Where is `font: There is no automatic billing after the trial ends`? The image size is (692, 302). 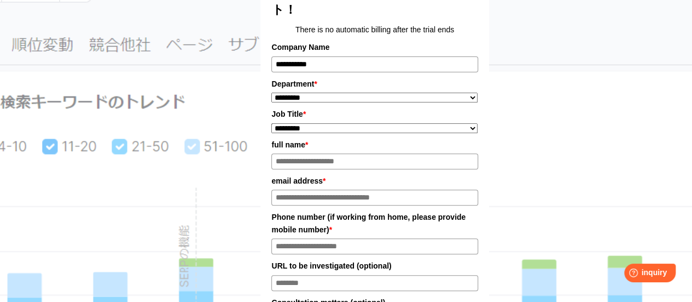 font: There is no automatic billing after the trial ends is located at coordinates (375, 30).